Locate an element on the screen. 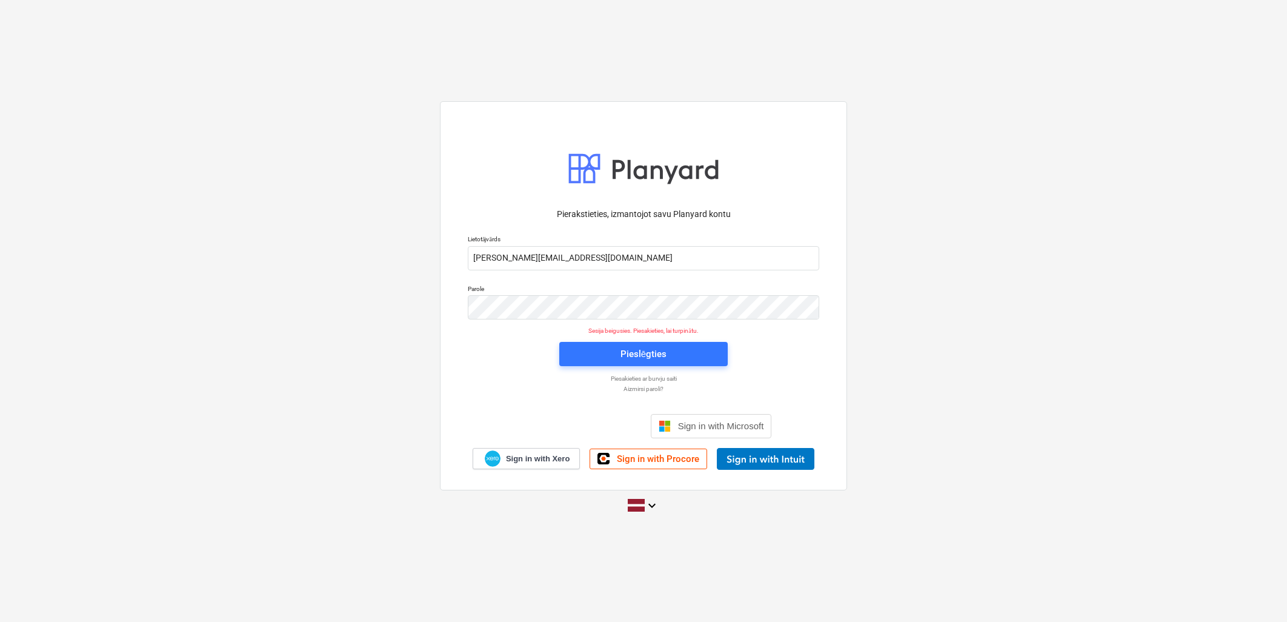 Image resolution: width=1287 pixels, height=622 pixels. a: Sign in with Procore is located at coordinates (648, 459).